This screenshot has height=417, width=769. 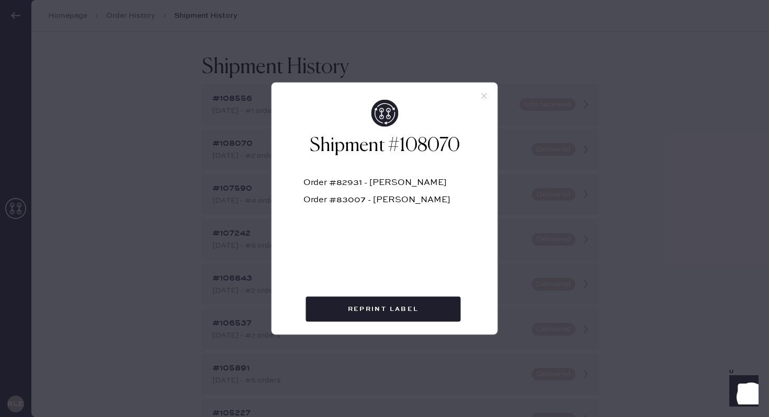 I want to click on h2: Shipment #108070, so click(x=385, y=146).